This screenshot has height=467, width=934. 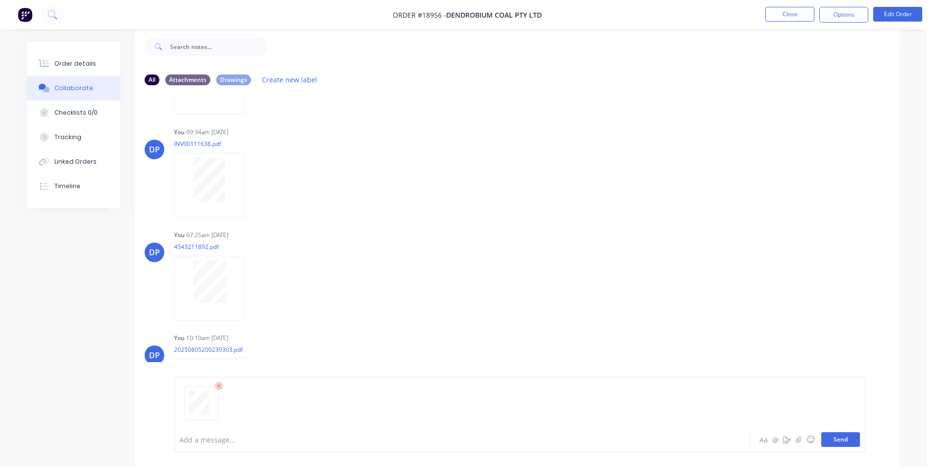 What do you see at coordinates (152, 80) in the screenshot?
I see `div: All` at bounding box center [152, 80].